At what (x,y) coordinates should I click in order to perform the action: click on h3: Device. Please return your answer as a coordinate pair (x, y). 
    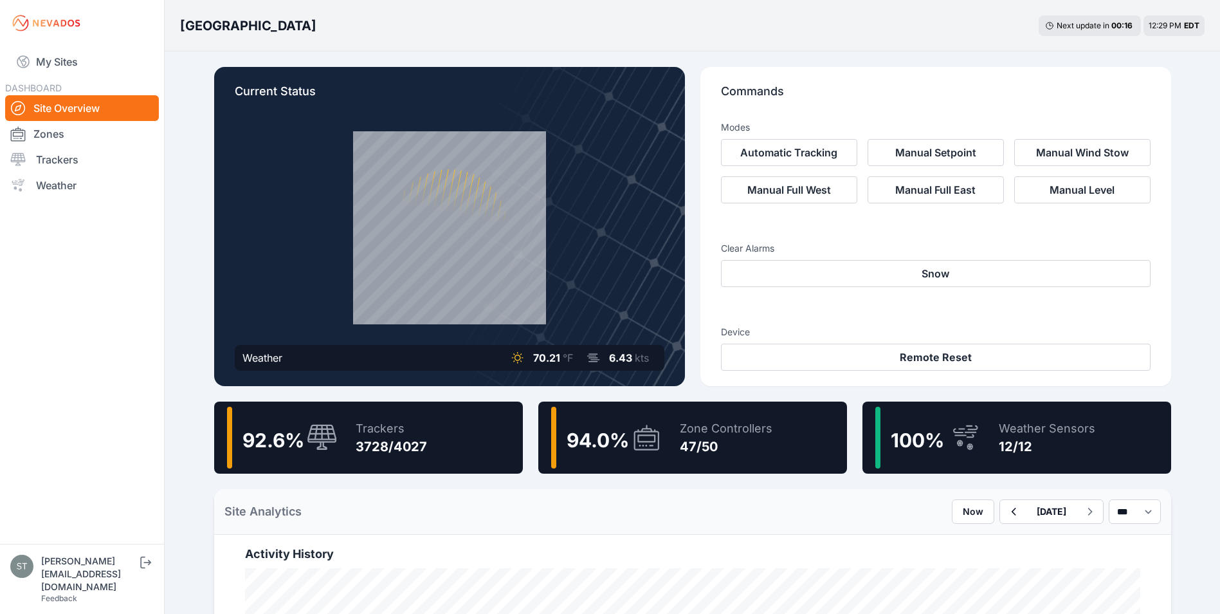
    Looking at the image, I should click on (936, 332).